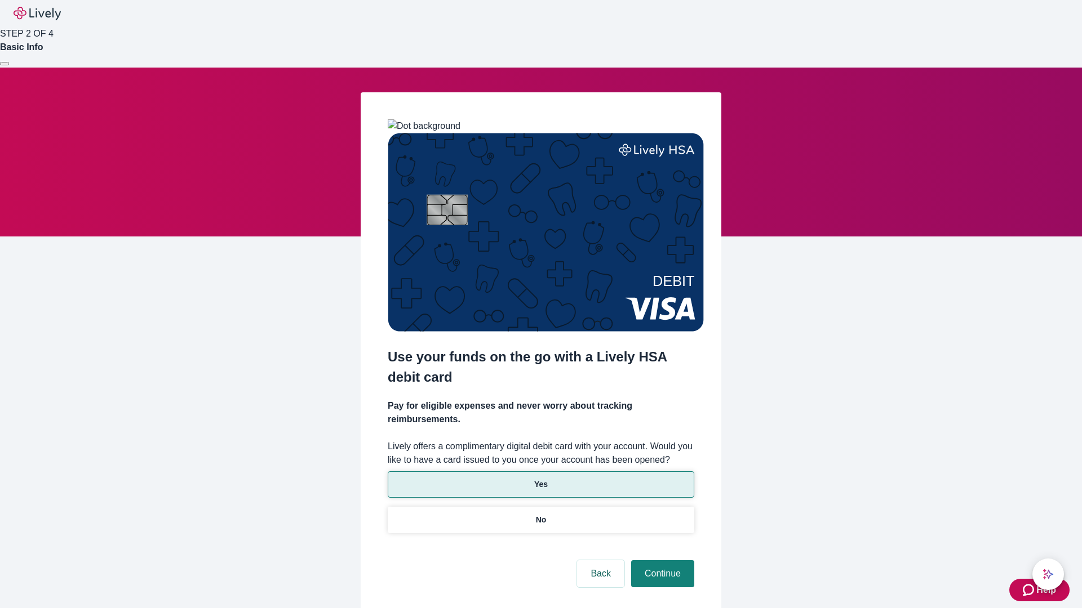 The image size is (1082, 608). Describe the element at coordinates (1046, 590) in the screenshot. I see `span: Help` at that location.